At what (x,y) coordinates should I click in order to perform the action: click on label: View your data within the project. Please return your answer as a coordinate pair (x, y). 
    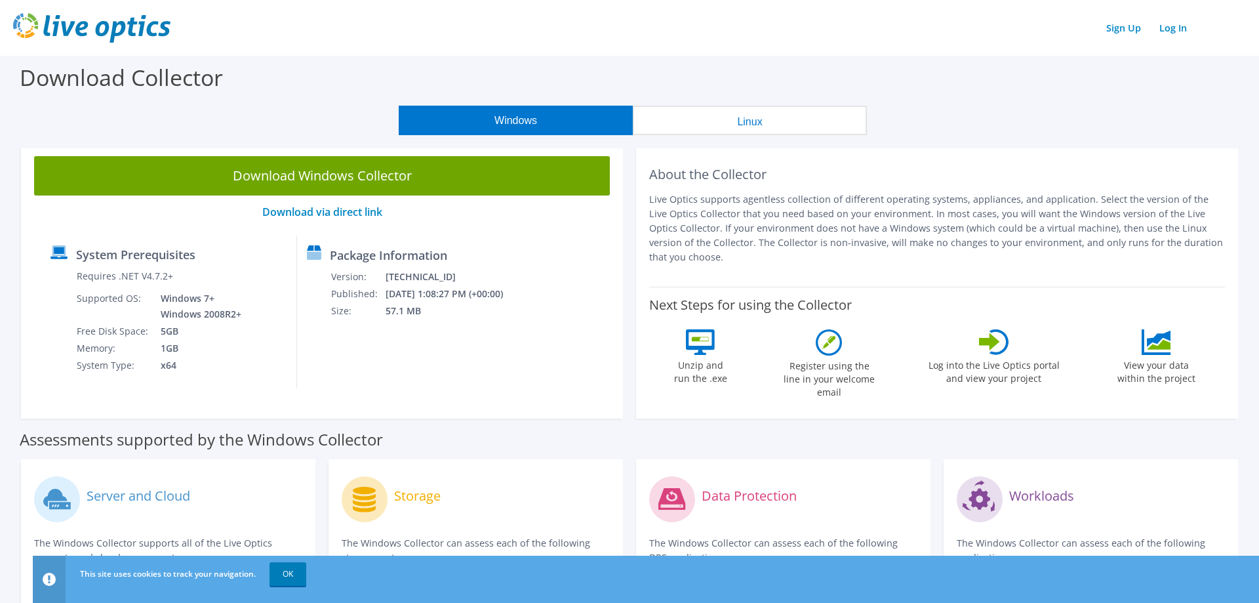
    Looking at the image, I should click on (1157, 370).